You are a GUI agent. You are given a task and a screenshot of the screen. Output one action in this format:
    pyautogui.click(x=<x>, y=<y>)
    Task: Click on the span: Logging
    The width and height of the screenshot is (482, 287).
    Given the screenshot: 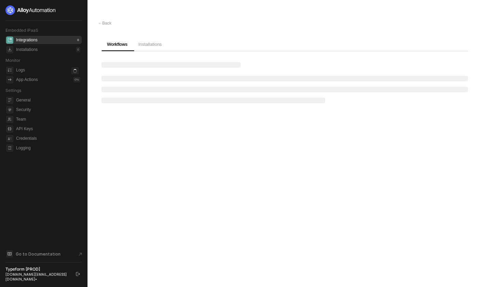 What is the action you would take?
    pyautogui.click(x=48, y=148)
    